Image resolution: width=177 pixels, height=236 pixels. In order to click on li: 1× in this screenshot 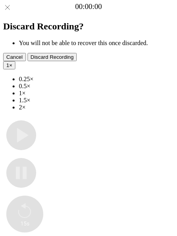, I will do `click(96, 93)`.